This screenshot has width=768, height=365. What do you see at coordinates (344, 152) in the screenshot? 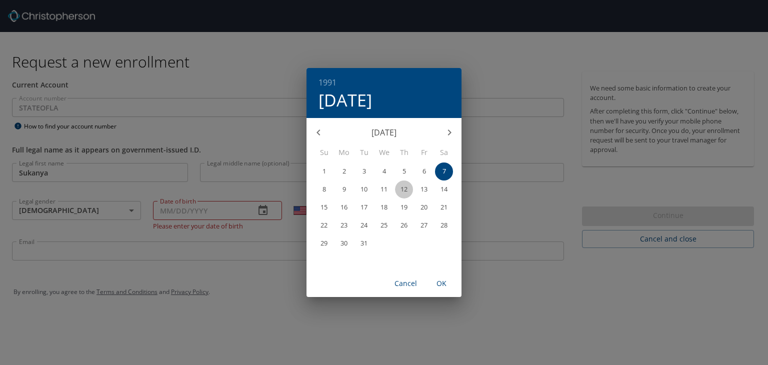
I see `span: Mo` at bounding box center [344, 152].